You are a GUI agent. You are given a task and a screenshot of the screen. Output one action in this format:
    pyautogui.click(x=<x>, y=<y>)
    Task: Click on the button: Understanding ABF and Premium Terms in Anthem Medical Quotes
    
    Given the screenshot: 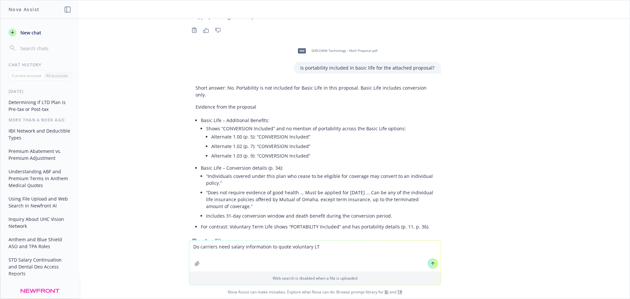 What is the action you would take?
    pyautogui.click(x=40, y=178)
    